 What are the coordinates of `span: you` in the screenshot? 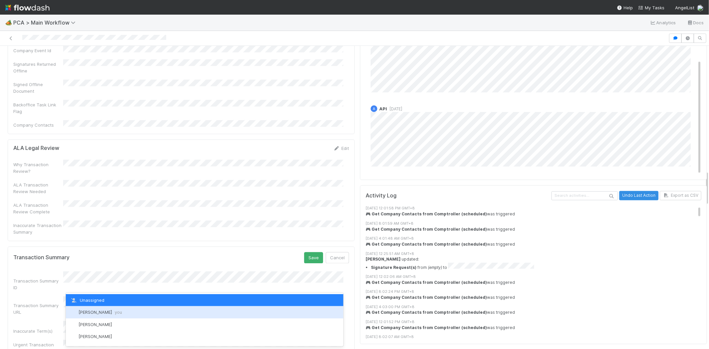 It's located at (118, 312).